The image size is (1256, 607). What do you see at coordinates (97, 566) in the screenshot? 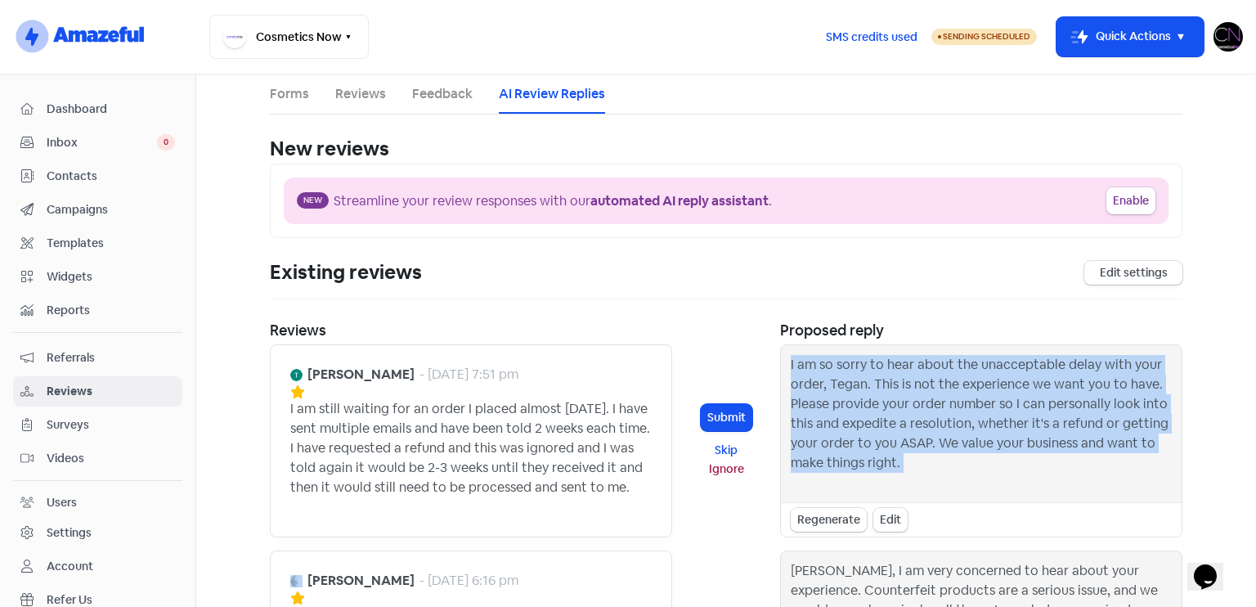
I see `a: Account` at bounding box center [97, 566].